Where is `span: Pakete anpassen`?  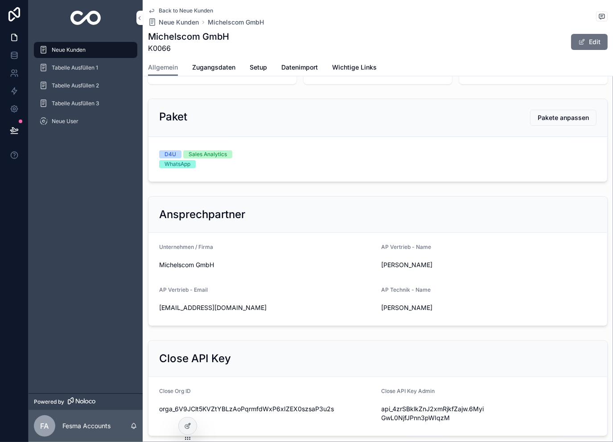
span: Pakete anpassen is located at coordinates (563, 118).